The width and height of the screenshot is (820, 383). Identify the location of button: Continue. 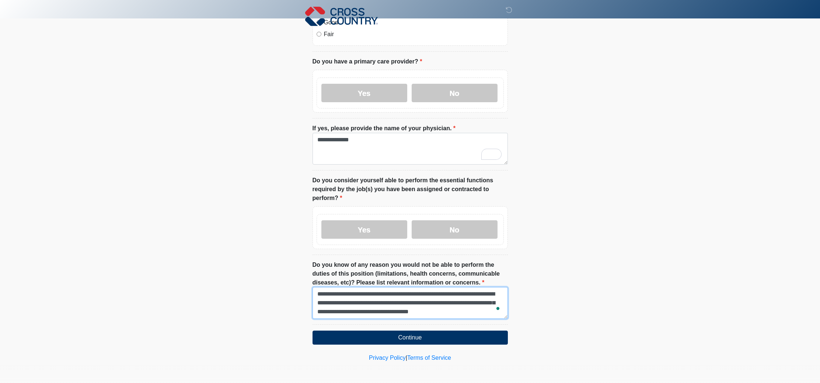
(410, 337).